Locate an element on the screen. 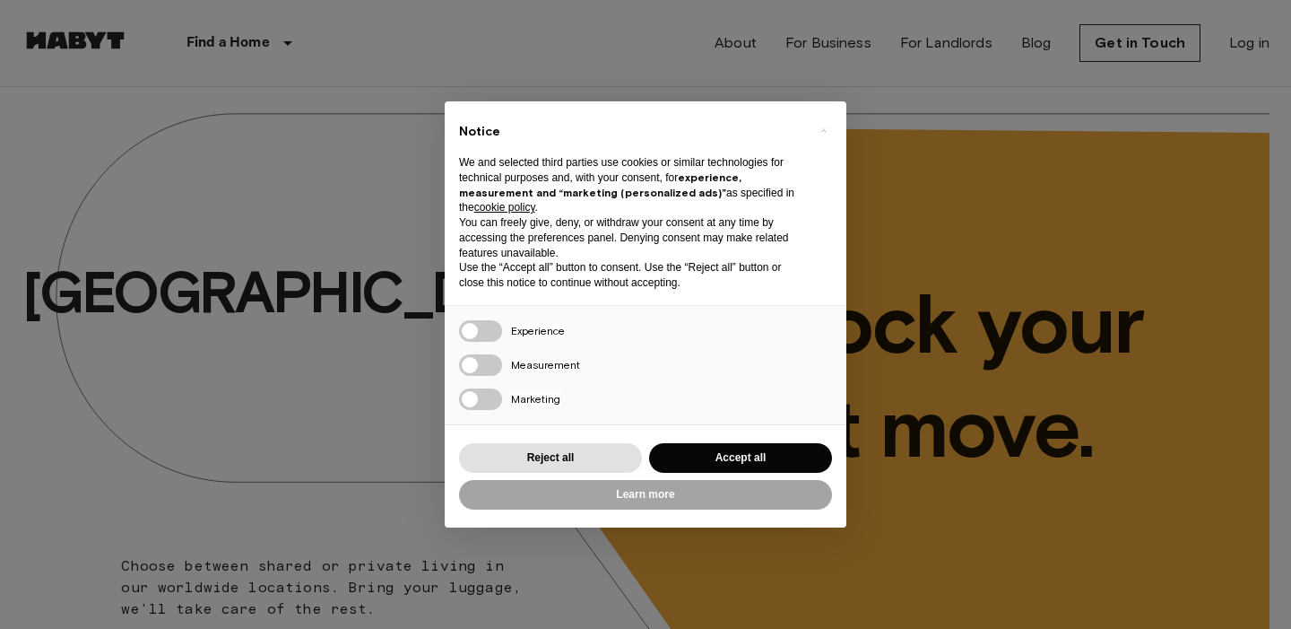 The width and height of the screenshot is (1291, 629). span: Marketing is located at coordinates (535, 398).